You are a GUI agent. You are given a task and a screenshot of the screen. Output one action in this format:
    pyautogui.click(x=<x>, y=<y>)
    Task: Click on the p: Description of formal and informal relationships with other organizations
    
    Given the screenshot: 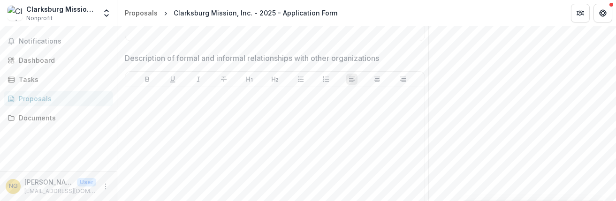 What is the action you would take?
    pyautogui.click(x=252, y=58)
    